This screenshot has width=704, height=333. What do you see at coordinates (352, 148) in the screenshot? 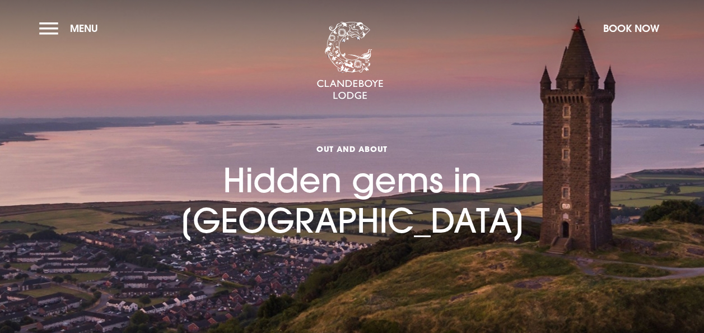
I see `span: Out and About` at bounding box center [352, 148].